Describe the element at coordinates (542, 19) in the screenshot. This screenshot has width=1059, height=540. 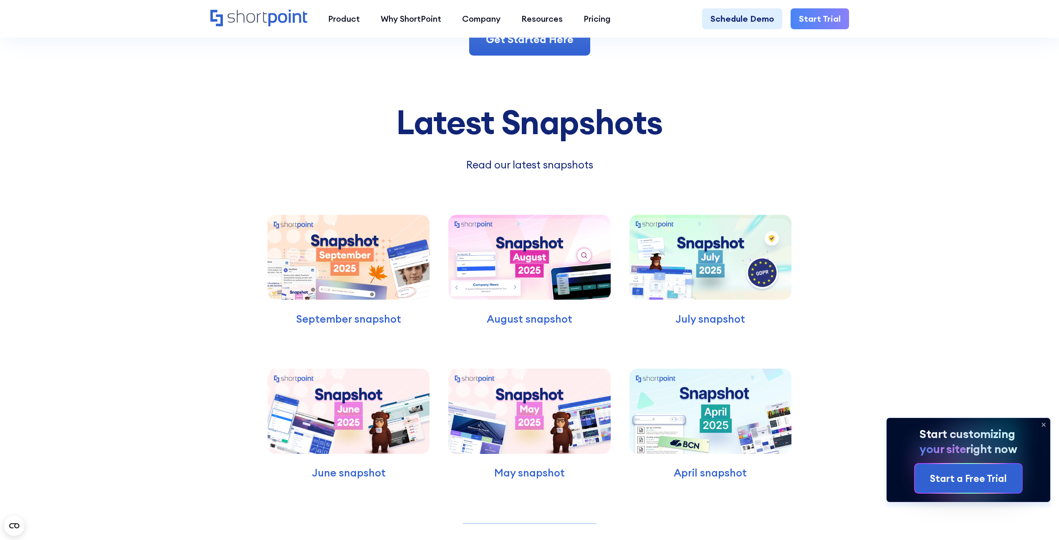
I see `a: Resources` at that location.